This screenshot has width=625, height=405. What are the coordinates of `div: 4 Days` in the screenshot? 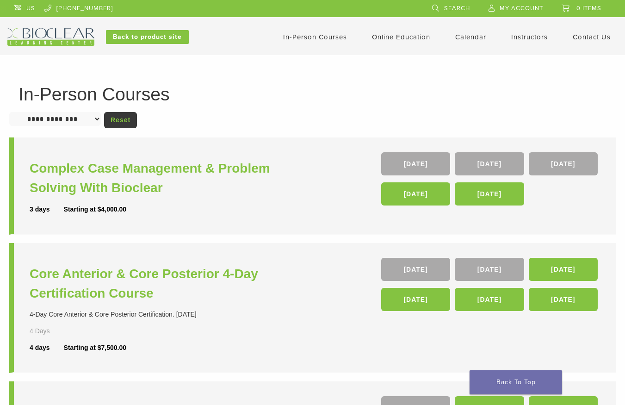 It's located at (51, 331).